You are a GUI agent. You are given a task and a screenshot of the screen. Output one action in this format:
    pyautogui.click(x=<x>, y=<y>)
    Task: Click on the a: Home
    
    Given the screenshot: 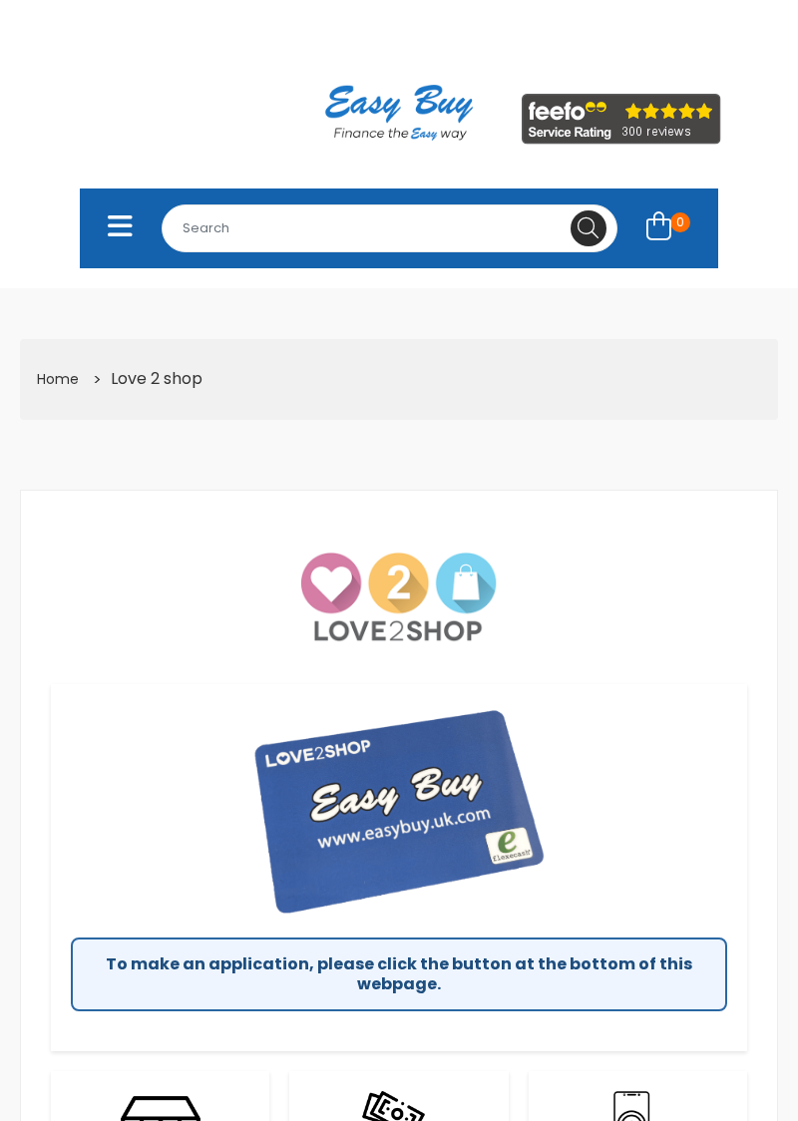 What is the action you would take?
    pyautogui.click(x=58, y=379)
    